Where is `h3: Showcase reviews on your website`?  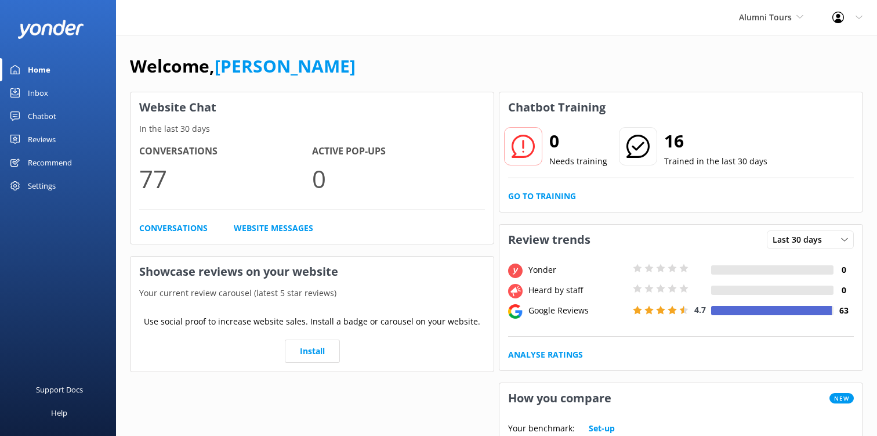 h3: Showcase reviews on your website is located at coordinates (312, 271).